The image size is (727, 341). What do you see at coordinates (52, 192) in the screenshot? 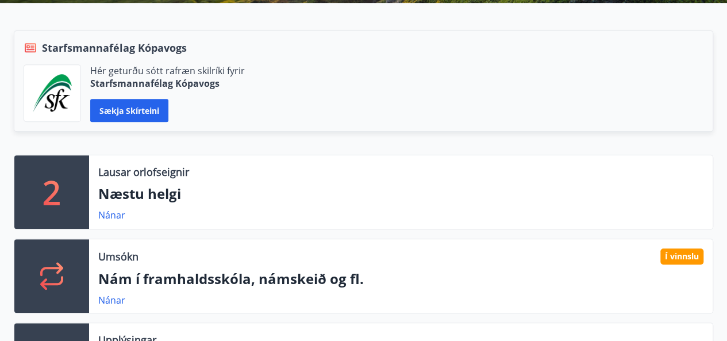
I see `p: 2` at bounding box center [52, 192].